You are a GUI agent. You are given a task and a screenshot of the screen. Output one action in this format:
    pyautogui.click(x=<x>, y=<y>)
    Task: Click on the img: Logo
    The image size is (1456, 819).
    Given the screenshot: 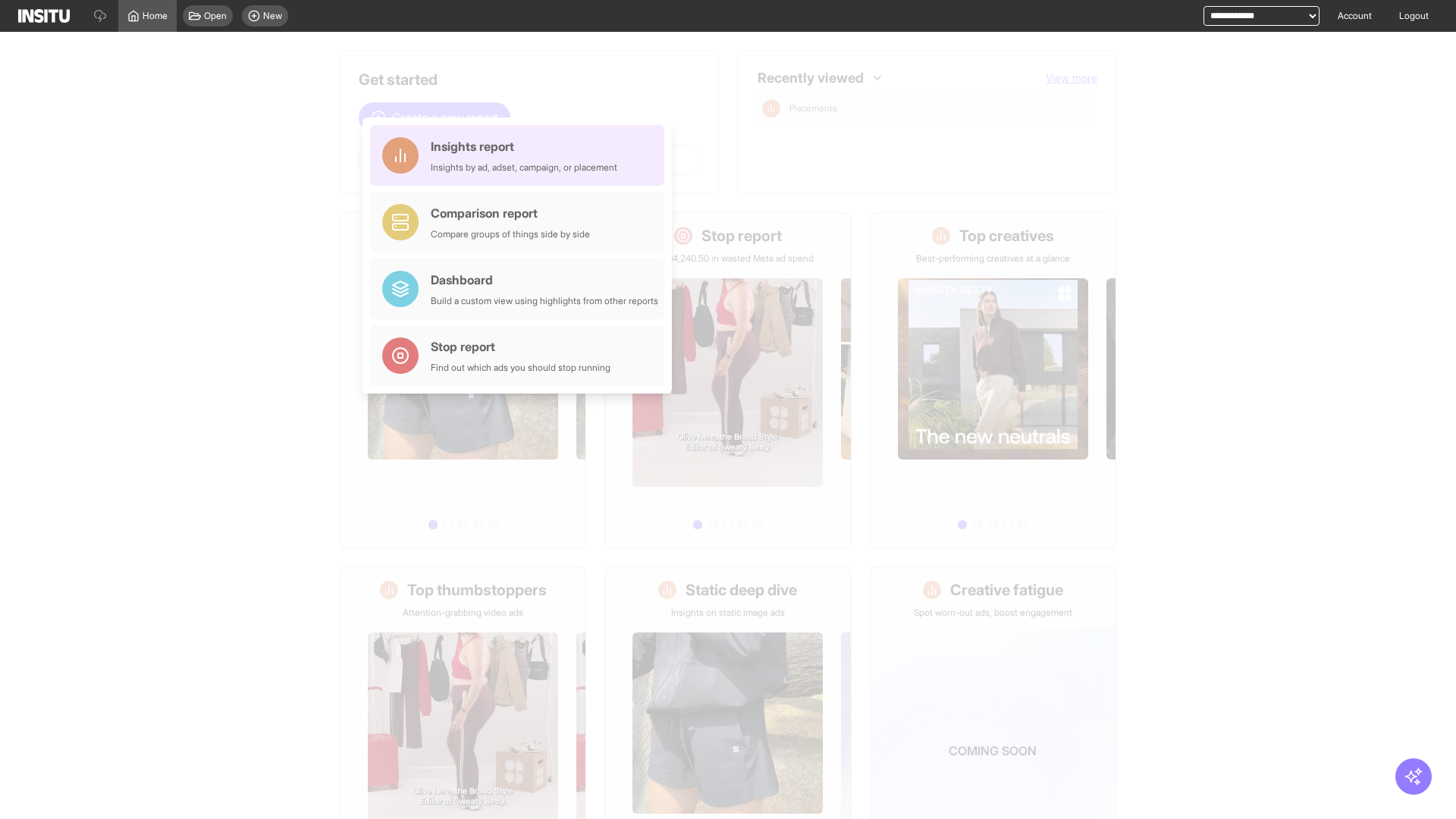 What is the action you would take?
    pyautogui.click(x=44, y=16)
    